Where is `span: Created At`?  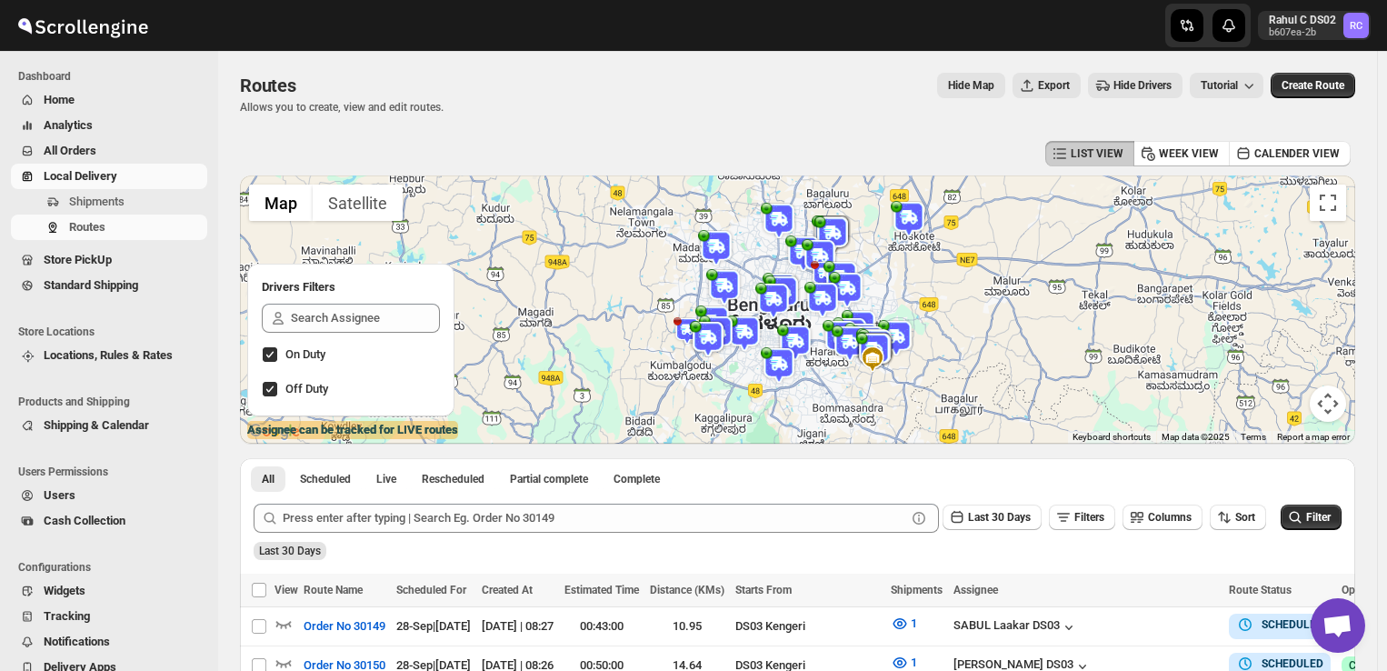 span: Created At is located at coordinates (507, 590).